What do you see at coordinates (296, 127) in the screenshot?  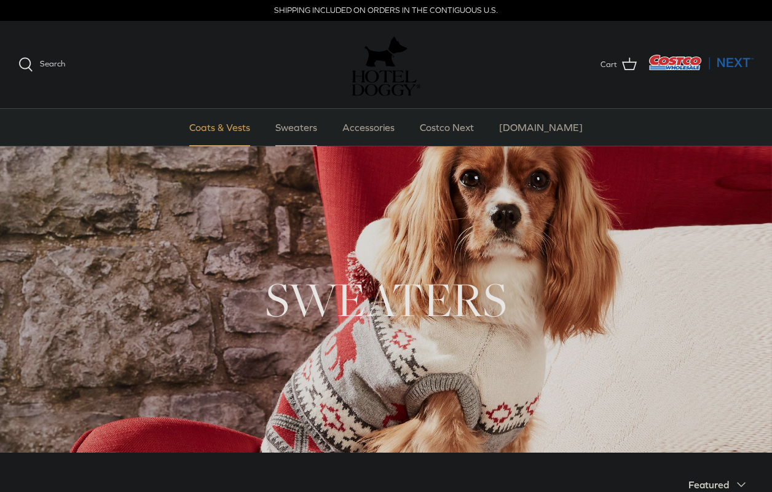 I see `a: Sweaters` at bounding box center [296, 127].